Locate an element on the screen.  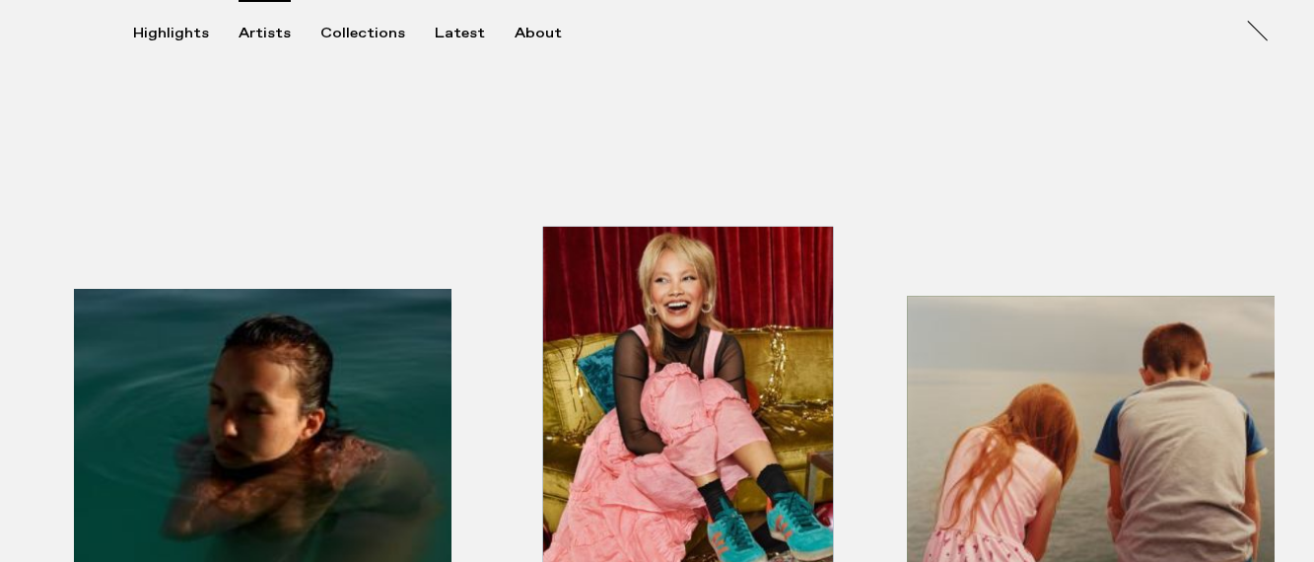
div: Collections is located at coordinates (363, 34).